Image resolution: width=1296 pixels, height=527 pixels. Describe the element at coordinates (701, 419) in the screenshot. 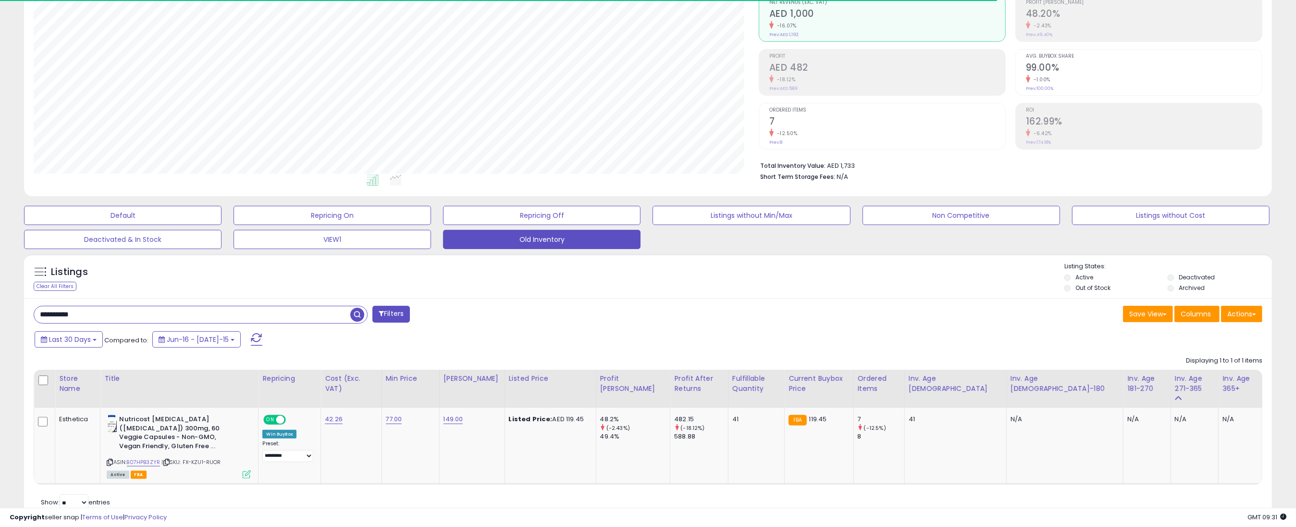

I see `div: 482.15` at that location.